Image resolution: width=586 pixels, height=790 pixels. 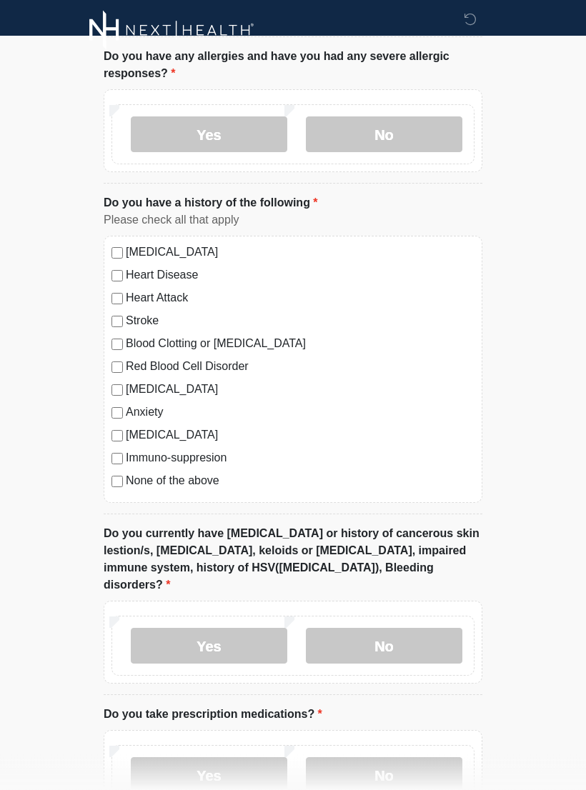 I want to click on label: Do you take prescription medications?, so click(x=213, y=715).